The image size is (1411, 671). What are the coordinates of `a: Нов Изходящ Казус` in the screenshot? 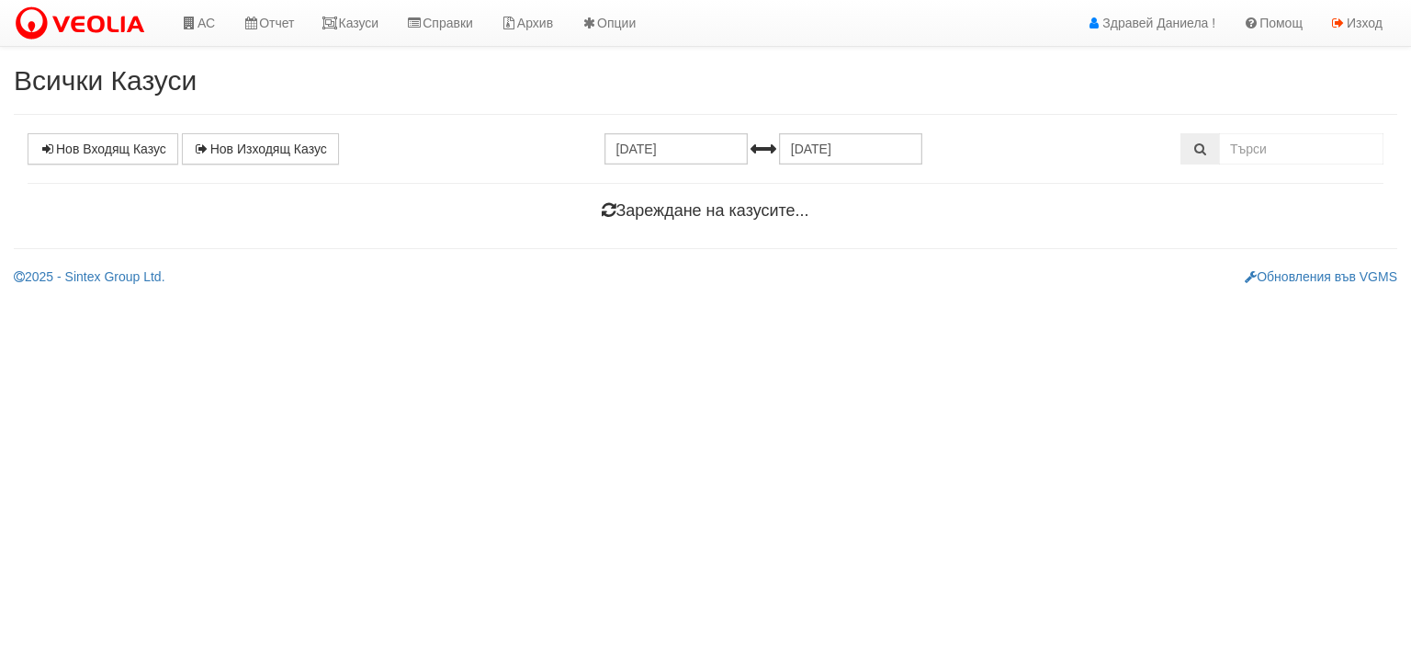 It's located at (260, 149).